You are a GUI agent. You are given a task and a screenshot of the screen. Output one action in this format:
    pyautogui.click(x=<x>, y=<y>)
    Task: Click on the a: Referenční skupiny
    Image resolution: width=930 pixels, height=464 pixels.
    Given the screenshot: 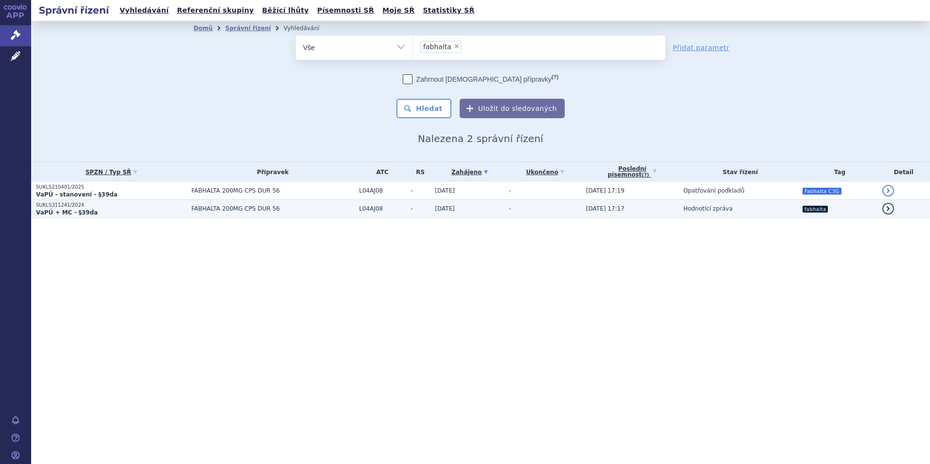 What is the action you would take?
    pyautogui.click(x=215, y=10)
    